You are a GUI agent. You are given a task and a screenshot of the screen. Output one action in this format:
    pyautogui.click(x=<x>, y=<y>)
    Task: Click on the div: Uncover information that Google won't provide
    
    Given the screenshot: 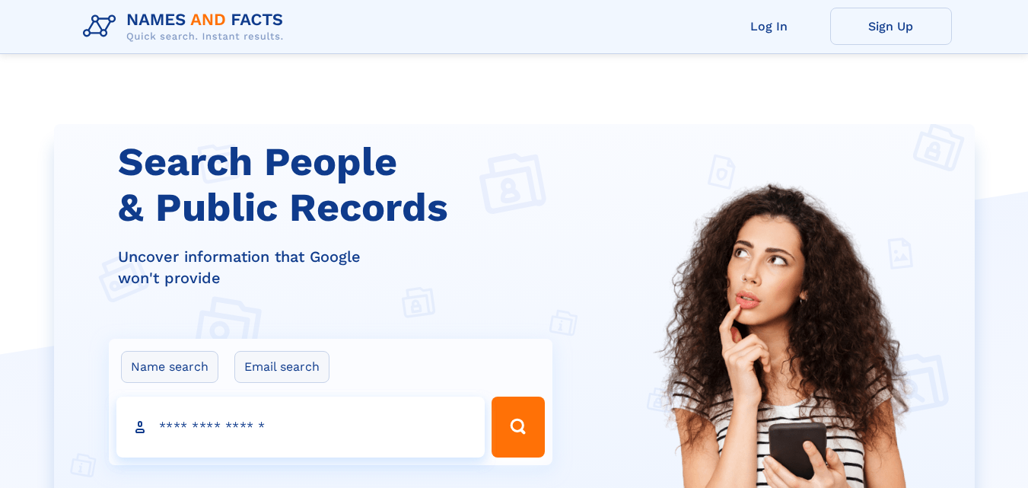 What is the action you would take?
    pyautogui.click(x=340, y=267)
    